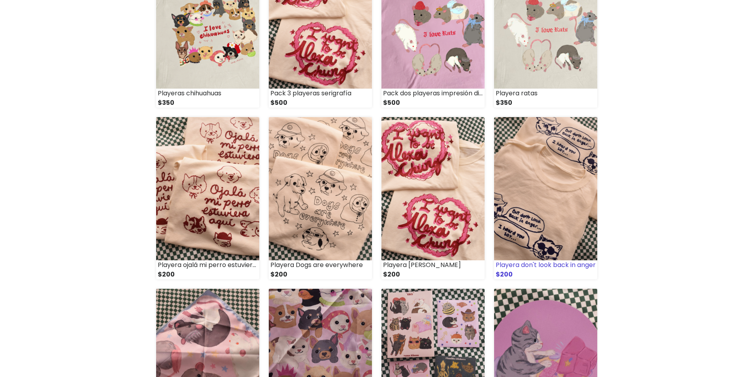 The image size is (753, 377). What do you see at coordinates (433, 93) in the screenshot?
I see `div: Pack dos playeras impresión directa` at bounding box center [433, 93].